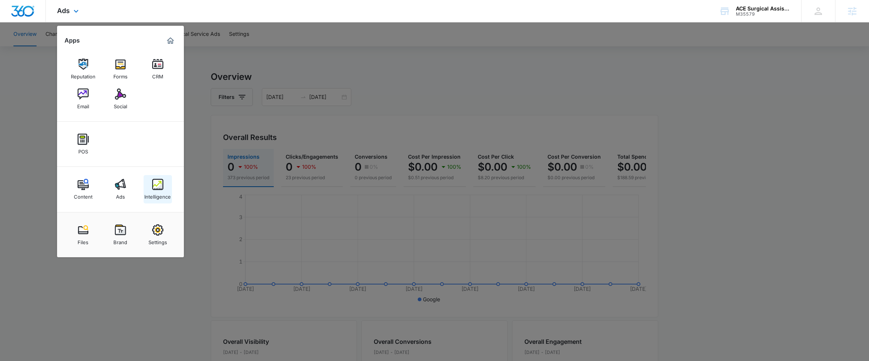 The height and width of the screenshot is (361, 869). What do you see at coordinates (158, 235) in the screenshot?
I see `a: Settings` at bounding box center [158, 235].